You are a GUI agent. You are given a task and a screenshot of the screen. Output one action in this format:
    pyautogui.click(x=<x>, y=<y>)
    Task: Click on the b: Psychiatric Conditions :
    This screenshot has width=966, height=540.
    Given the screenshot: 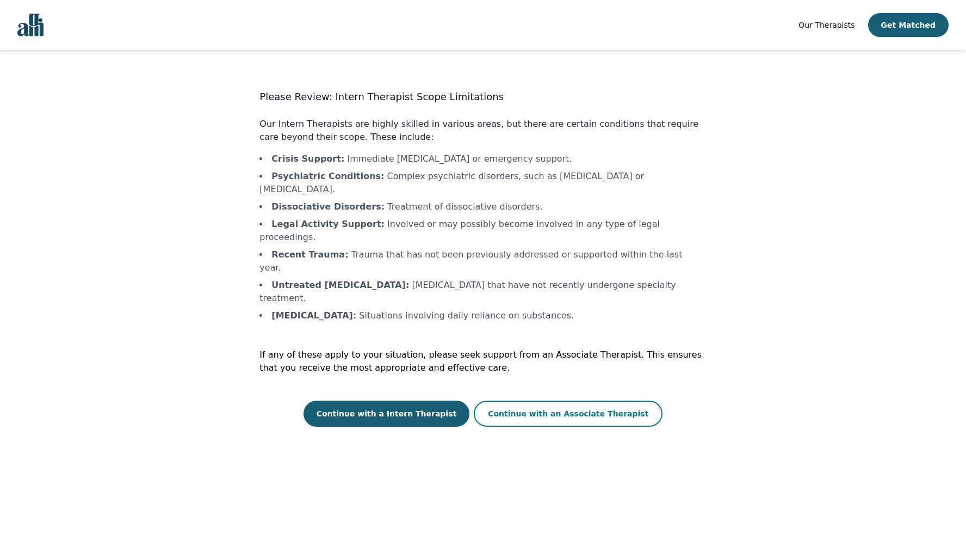 What is the action you would take?
    pyautogui.click(x=327, y=176)
    